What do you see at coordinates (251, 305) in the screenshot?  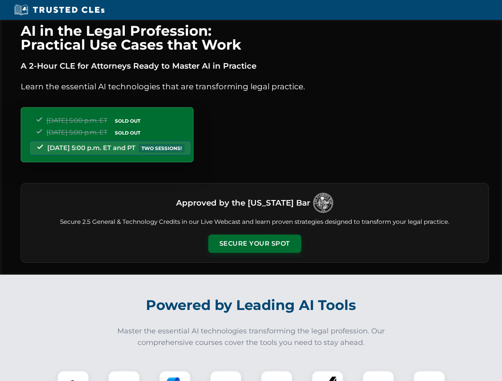 I see `h2: Powered by Leading AI Tools` at bounding box center [251, 305].